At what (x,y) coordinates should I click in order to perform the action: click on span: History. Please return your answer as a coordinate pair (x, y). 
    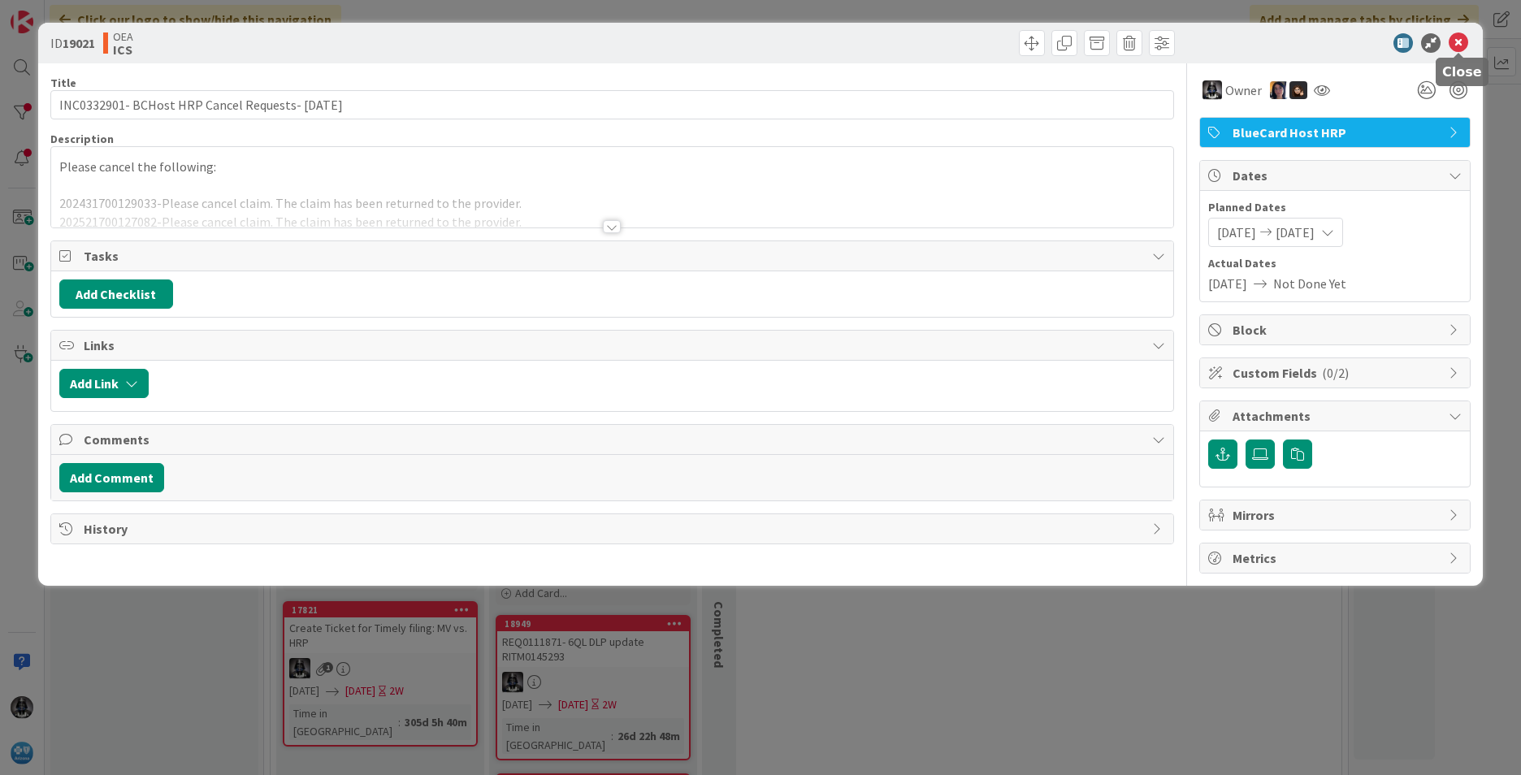
    Looking at the image, I should click on (613, 529).